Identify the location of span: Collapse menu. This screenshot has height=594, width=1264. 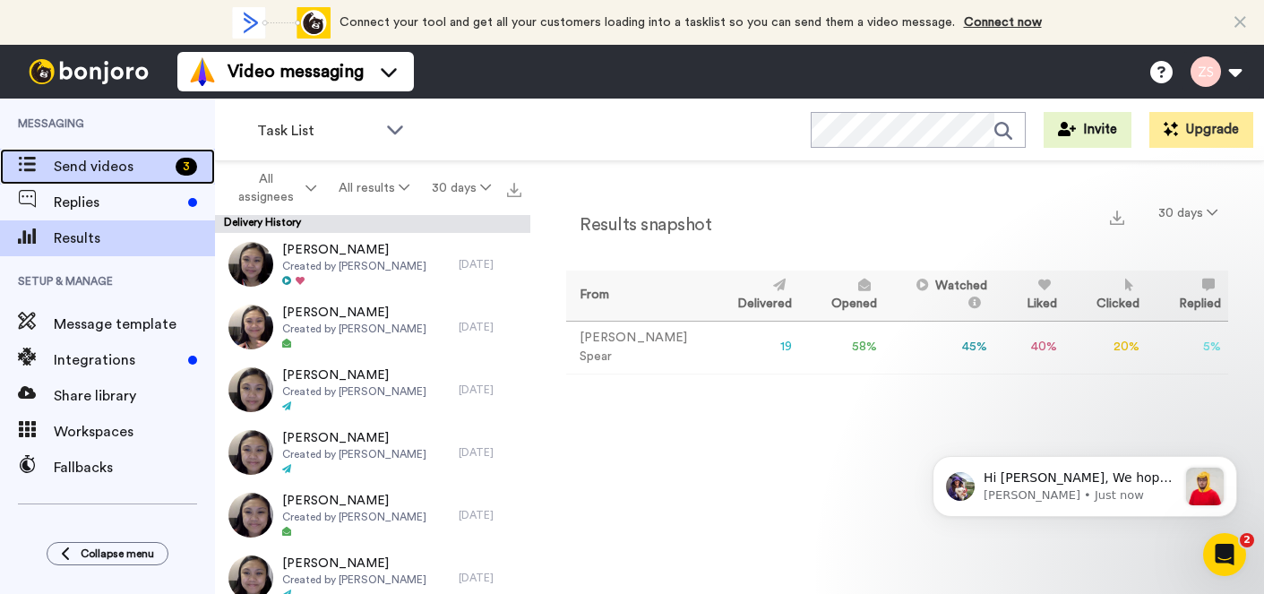
(117, 554).